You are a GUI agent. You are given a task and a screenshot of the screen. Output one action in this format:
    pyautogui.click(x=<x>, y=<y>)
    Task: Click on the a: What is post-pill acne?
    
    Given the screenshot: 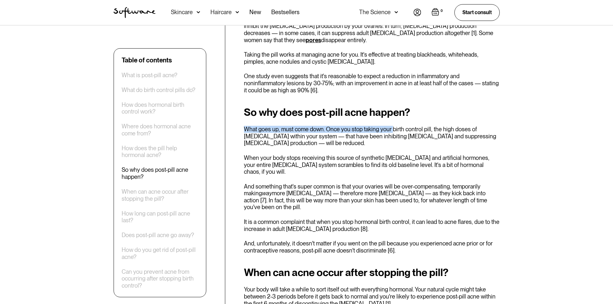 What is the action you would take?
    pyautogui.click(x=149, y=75)
    